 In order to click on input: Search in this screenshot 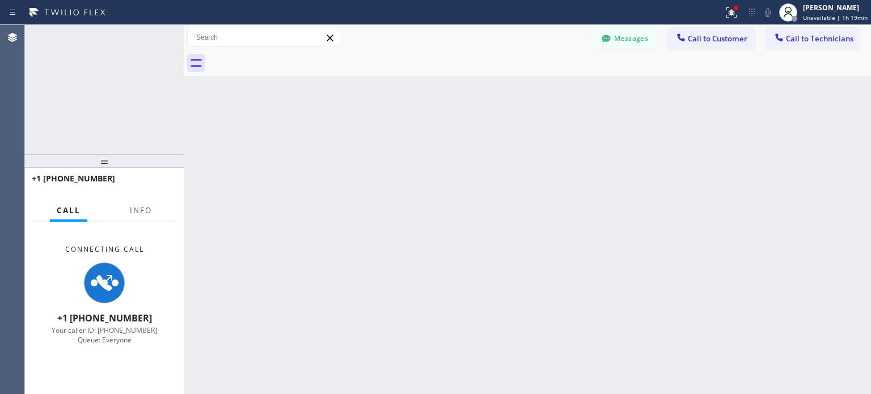, I will do `click(264, 37)`.